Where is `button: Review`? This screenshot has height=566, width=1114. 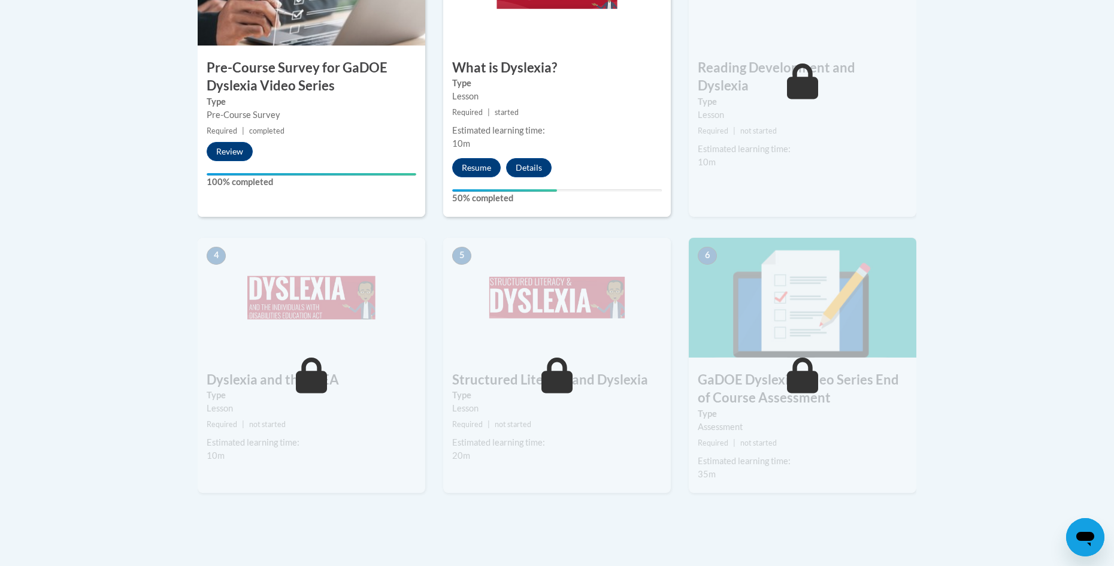
button: Review is located at coordinates (229, 152).